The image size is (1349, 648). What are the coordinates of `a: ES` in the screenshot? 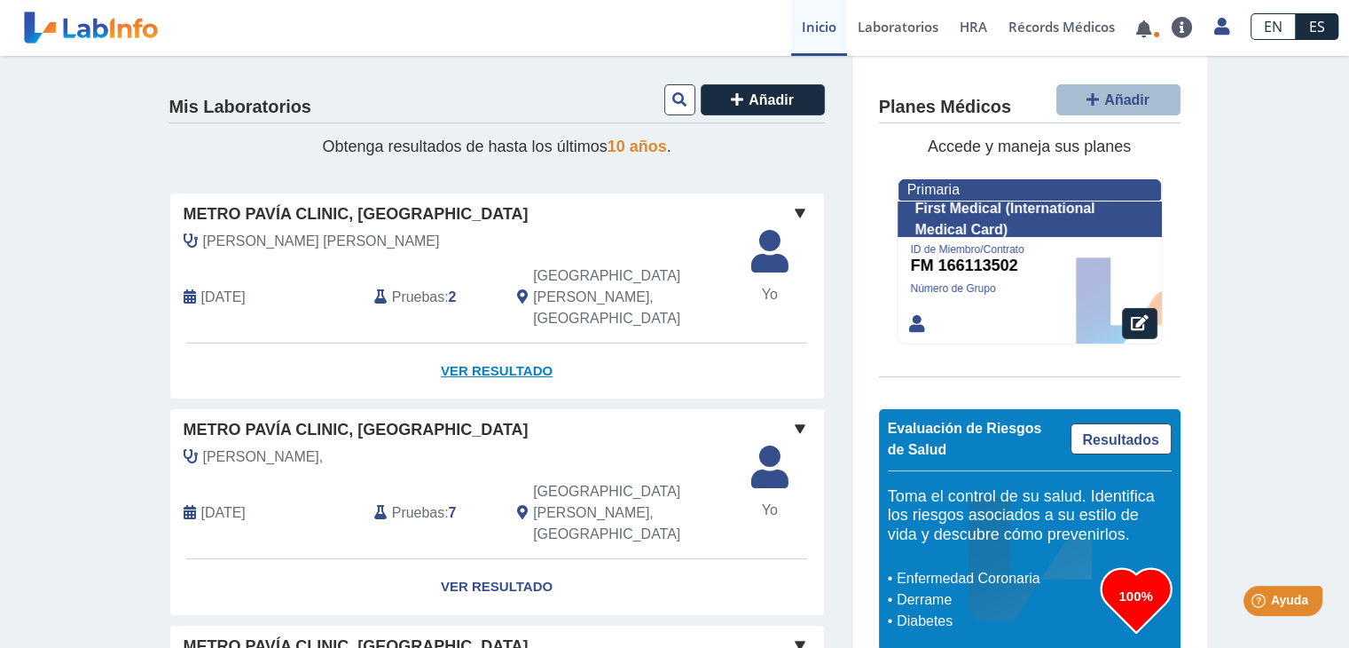 It's located at (1317, 27).